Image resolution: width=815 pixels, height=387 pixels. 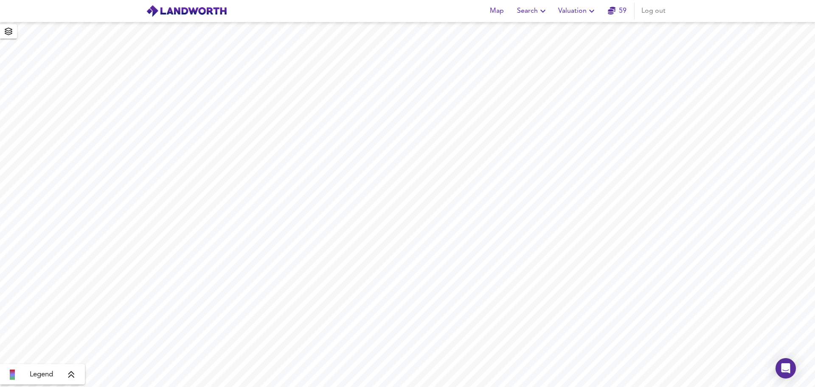 I want to click on button: Map, so click(x=497, y=11).